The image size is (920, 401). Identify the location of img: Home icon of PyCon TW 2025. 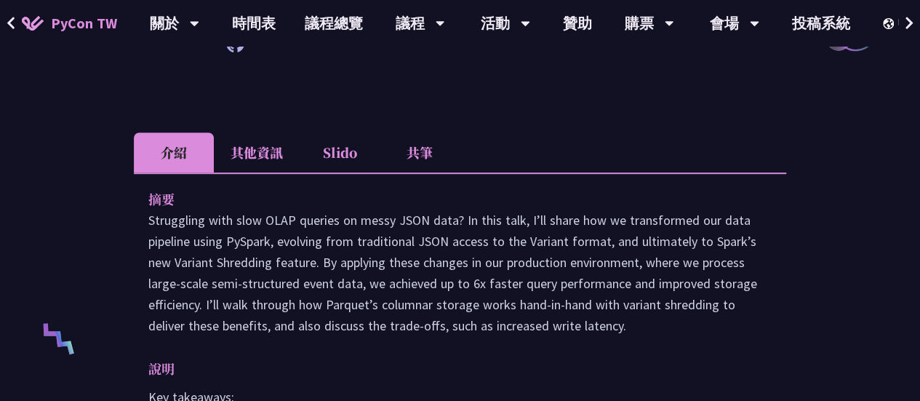
(33, 23).